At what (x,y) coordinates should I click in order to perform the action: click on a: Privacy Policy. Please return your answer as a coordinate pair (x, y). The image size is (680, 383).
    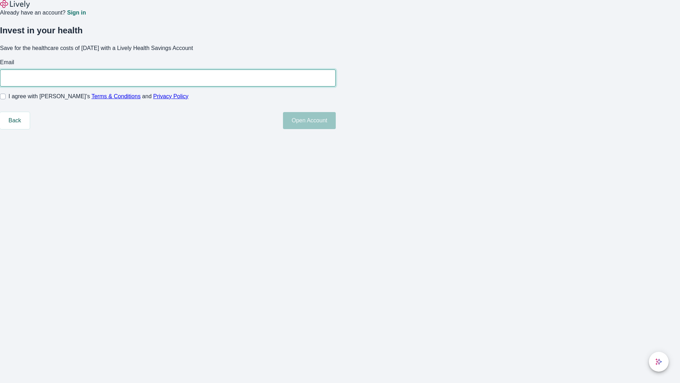
    Looking at the image, I should click on (171, 96).